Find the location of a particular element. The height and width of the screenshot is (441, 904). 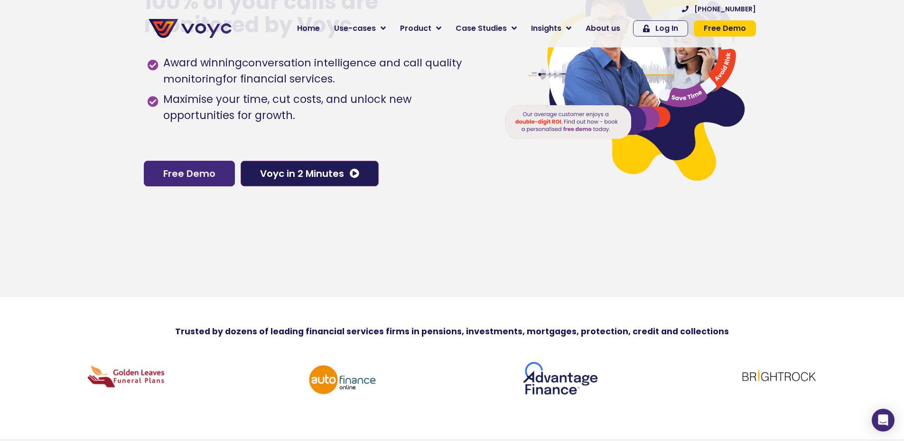

span: Voyc in 2 Minutes is located at coordinates (302, 174).